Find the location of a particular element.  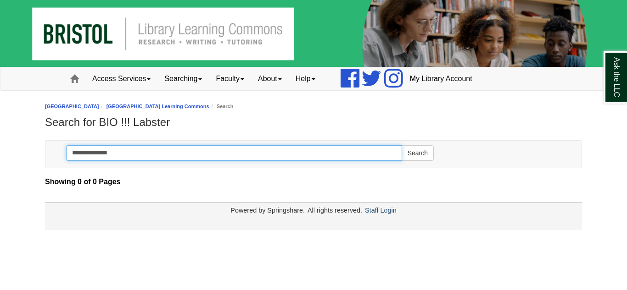

h1: Search for BIO !!! Labster is located at coordinates (313, 123).